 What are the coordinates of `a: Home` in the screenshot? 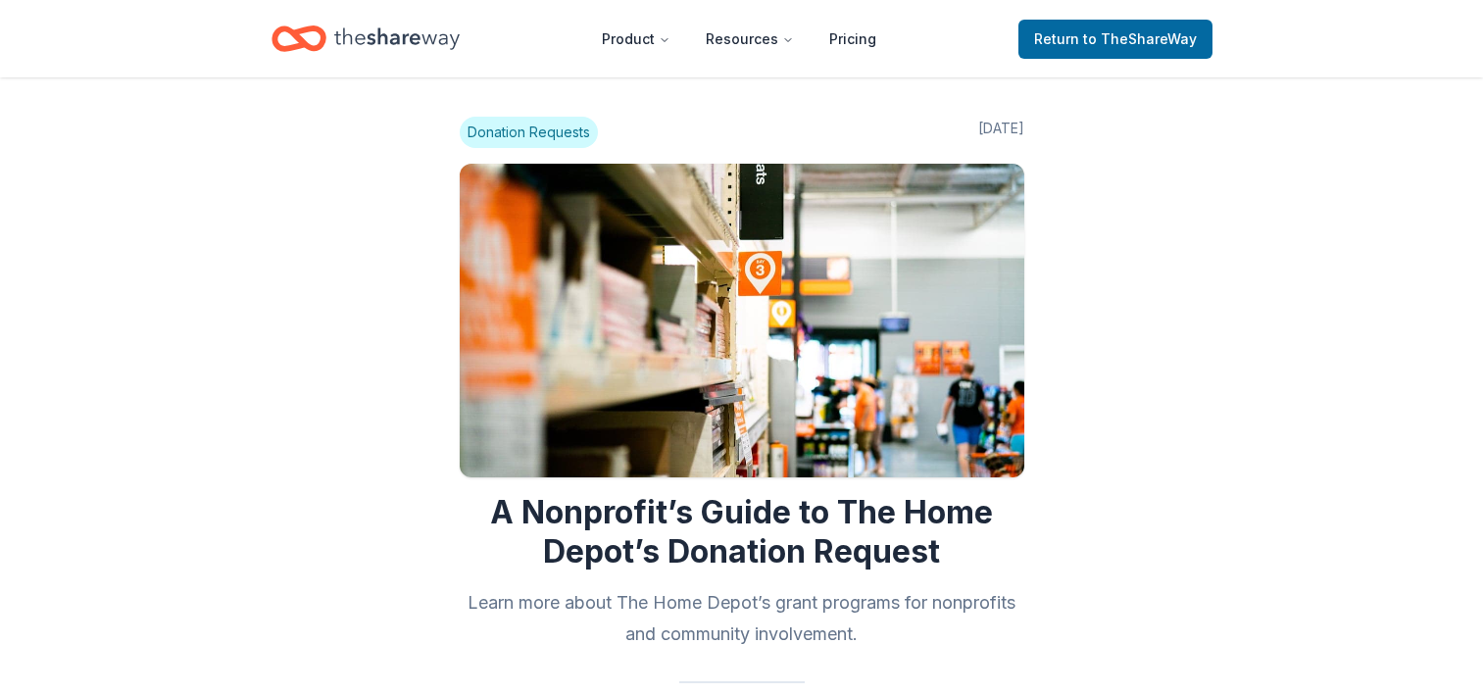 It's located at (366, 38).